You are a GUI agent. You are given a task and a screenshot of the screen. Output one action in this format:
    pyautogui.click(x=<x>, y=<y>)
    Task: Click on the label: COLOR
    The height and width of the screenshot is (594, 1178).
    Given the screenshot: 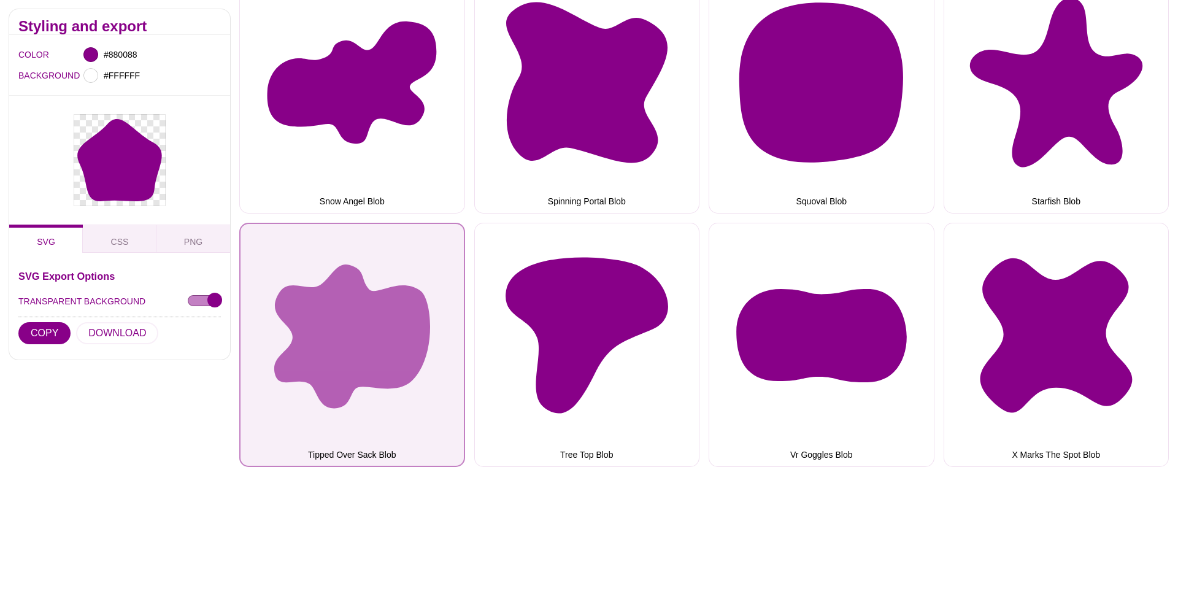 What is the action you would take?
    pyautogui.click(x=26, y=55)
    